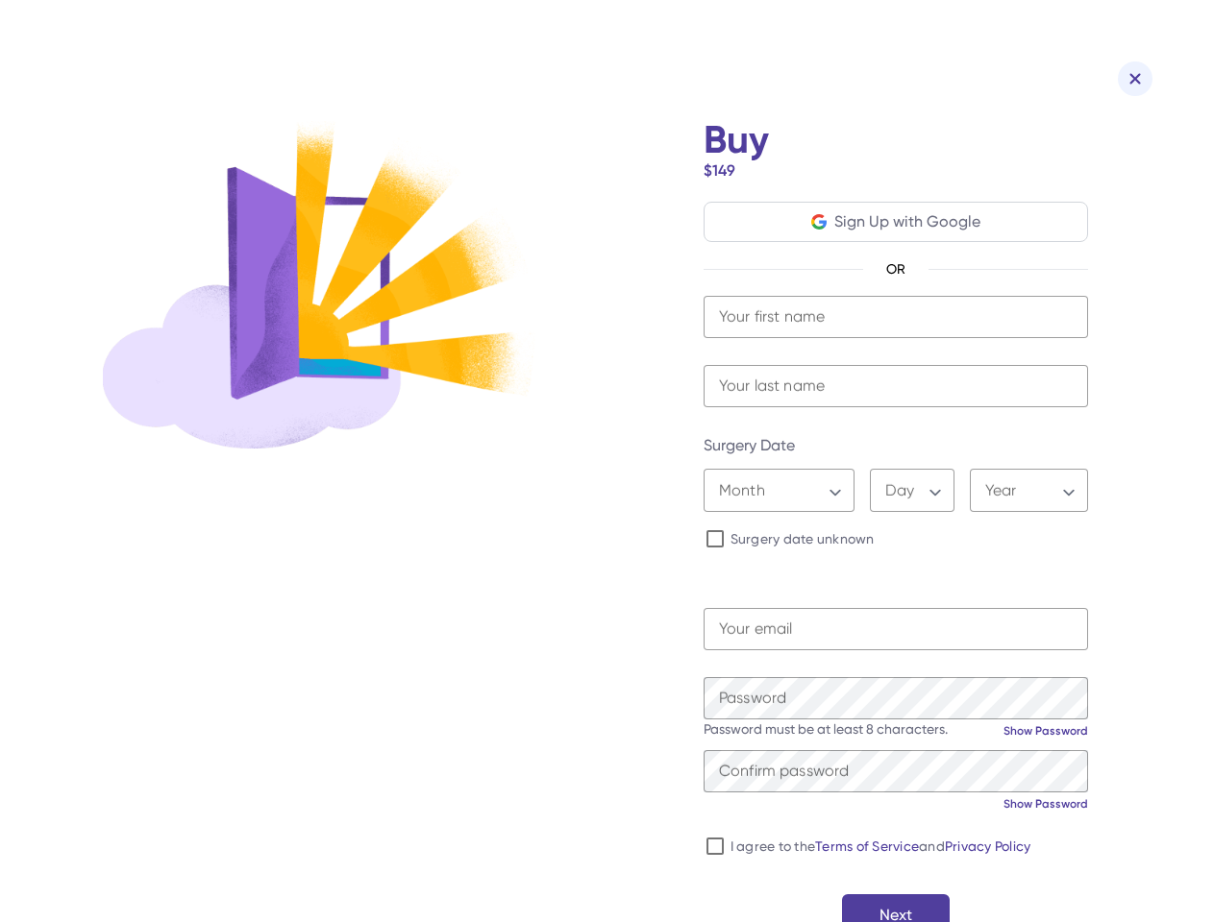 Image resolution: width=1214 pixels, height=922 pixels. I want to click on img: Close icn, so click(1135, 79).